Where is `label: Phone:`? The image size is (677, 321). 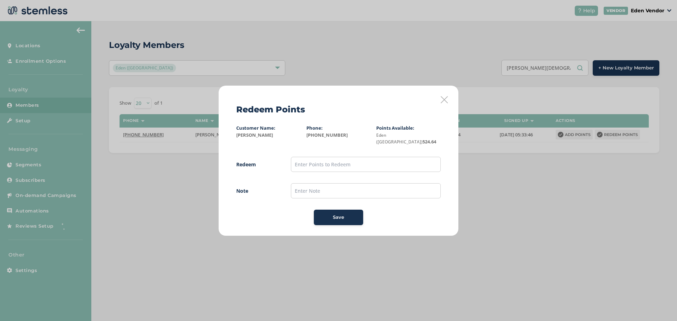
label: Phone: is located at coordinates (314, 128).